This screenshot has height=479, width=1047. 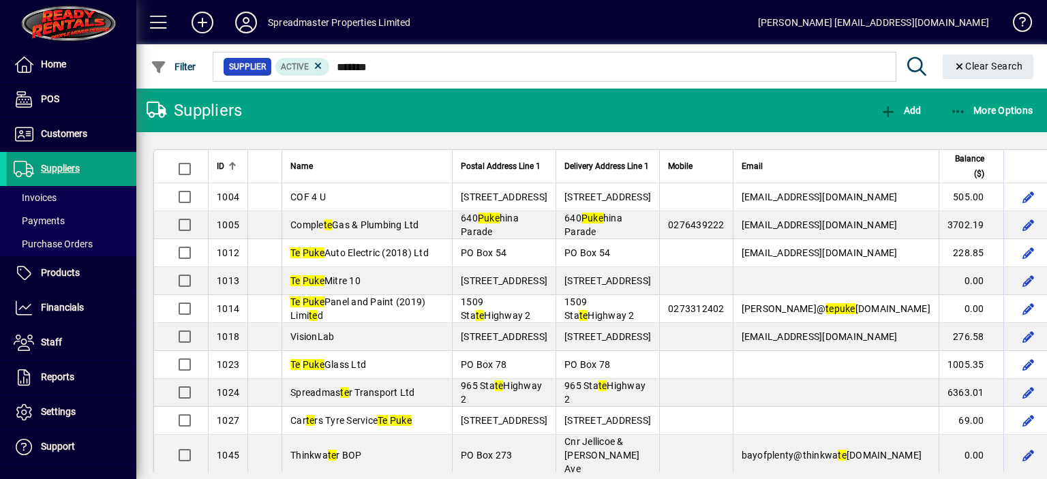 I want to click on span: Invoices, so click(x=35, y=198).